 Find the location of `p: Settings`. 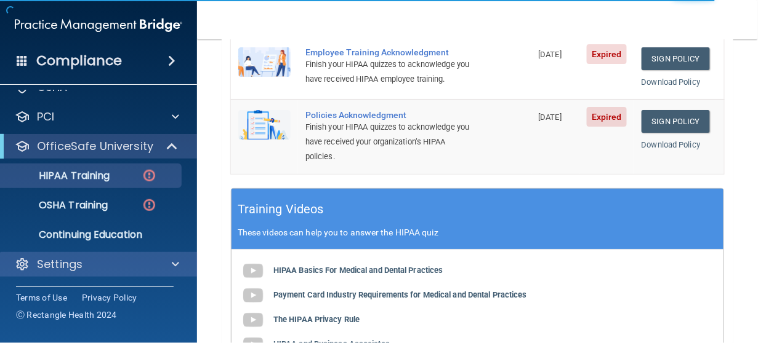

p: Settings is located at coordinates (60, 265).